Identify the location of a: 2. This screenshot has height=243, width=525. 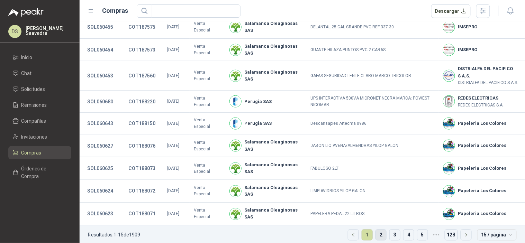
(381, 235).